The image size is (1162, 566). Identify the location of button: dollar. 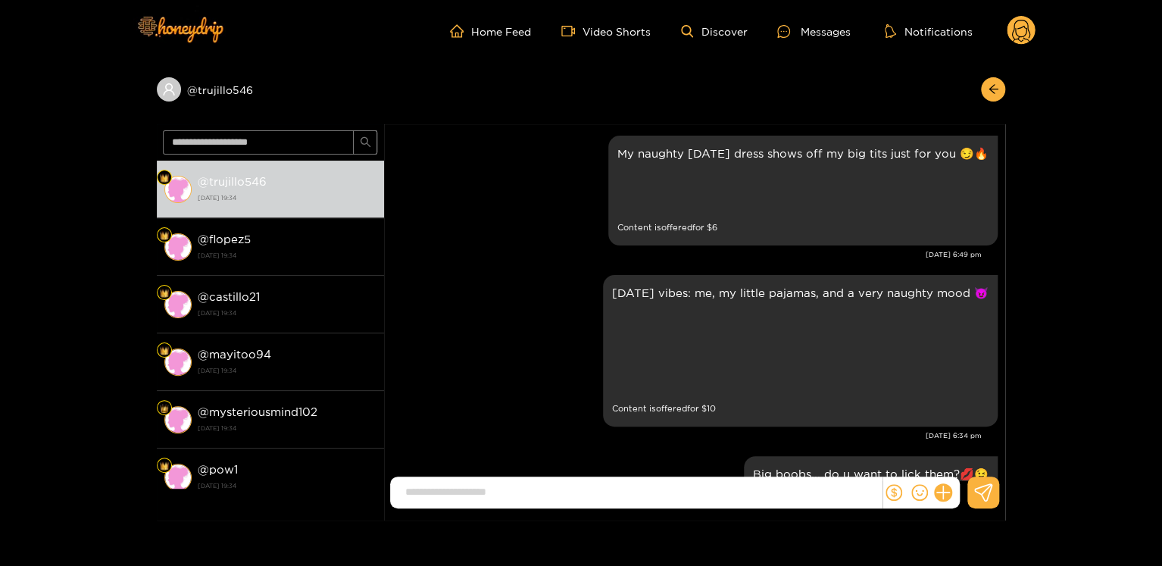
(894, 493).